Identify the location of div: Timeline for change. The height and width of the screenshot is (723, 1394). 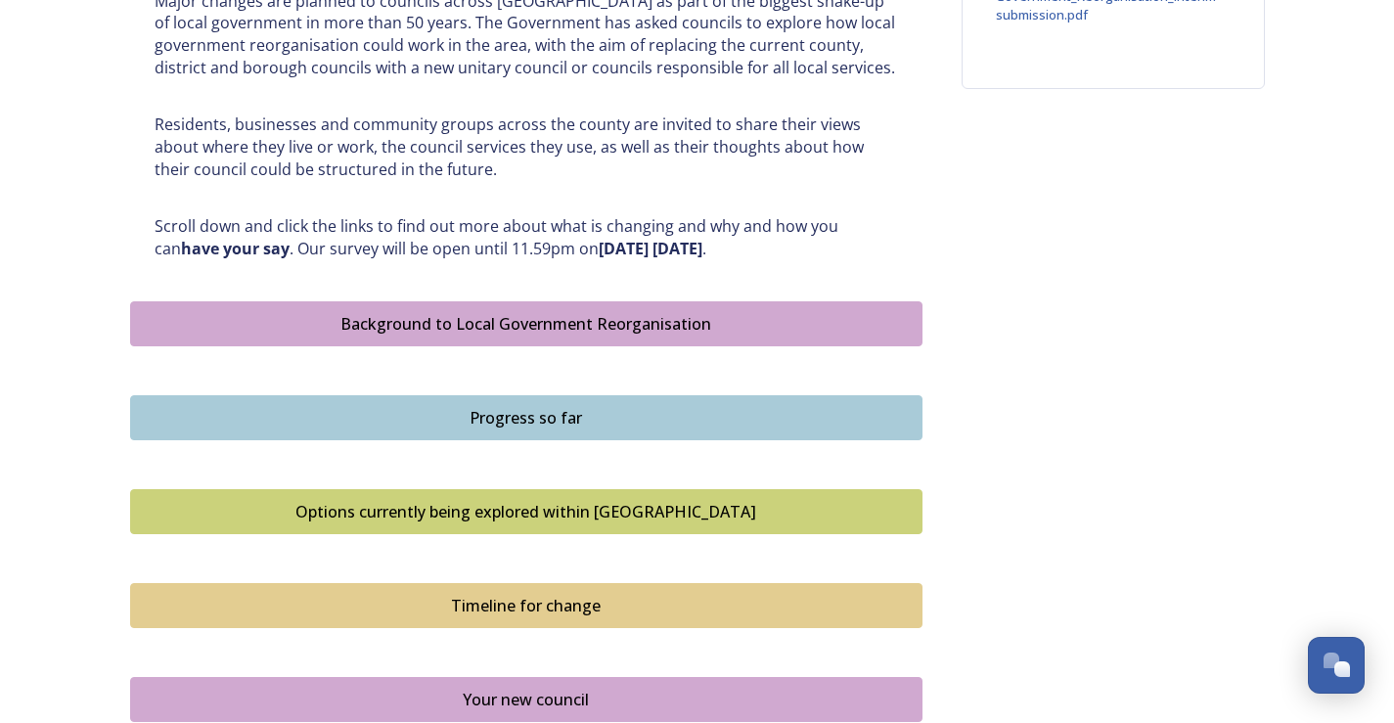
(526, 606).